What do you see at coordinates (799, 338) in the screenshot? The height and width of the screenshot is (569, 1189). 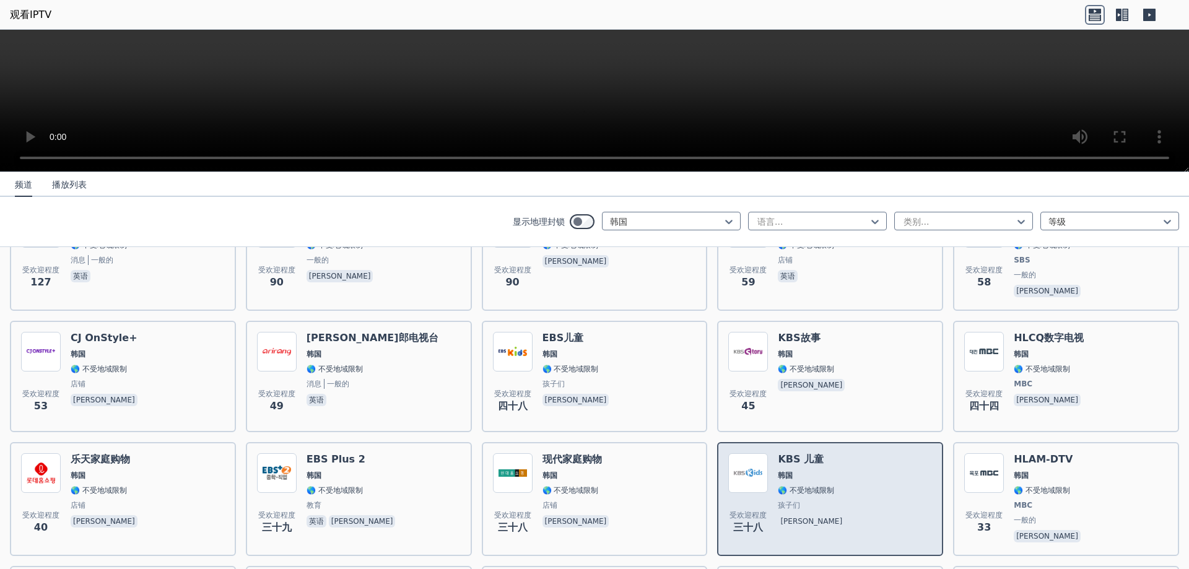 I see `font: KBS故事` at bounding box center [799, 338].